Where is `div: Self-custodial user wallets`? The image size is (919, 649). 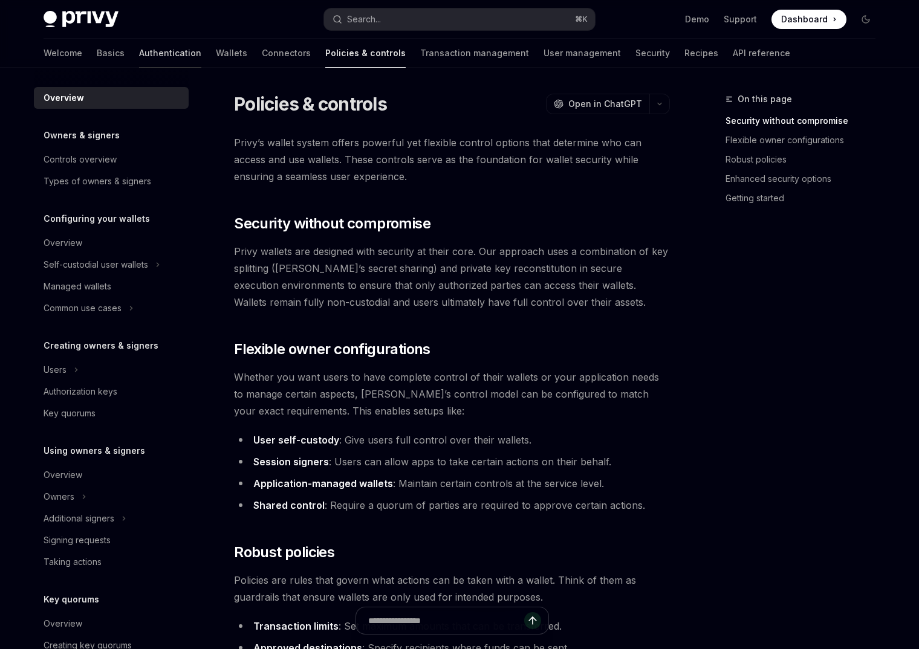 div: Self-custodial user wallets is located at coordinates (96, 265).